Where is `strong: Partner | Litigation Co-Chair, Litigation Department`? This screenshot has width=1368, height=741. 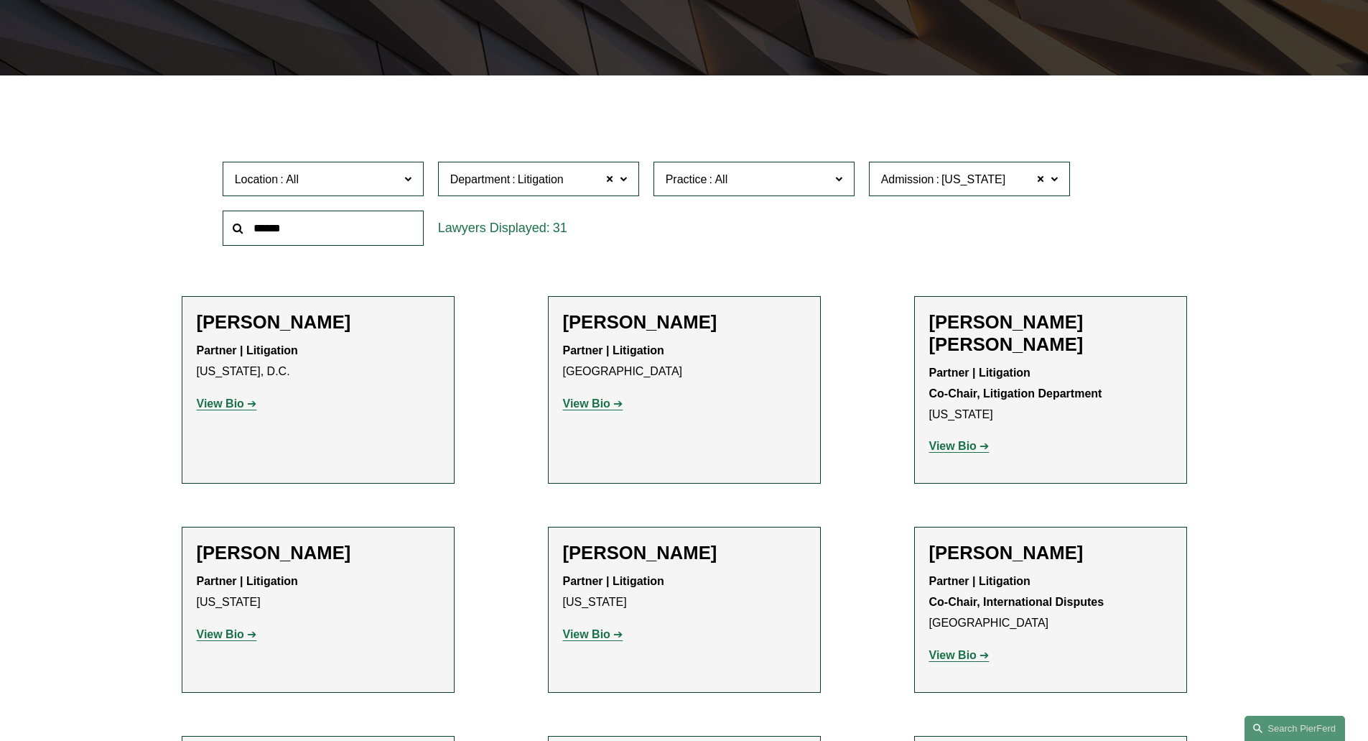
strong: Partner | Litigation Co-Chair, Litigation Department is located at coordinates (1016, 383).